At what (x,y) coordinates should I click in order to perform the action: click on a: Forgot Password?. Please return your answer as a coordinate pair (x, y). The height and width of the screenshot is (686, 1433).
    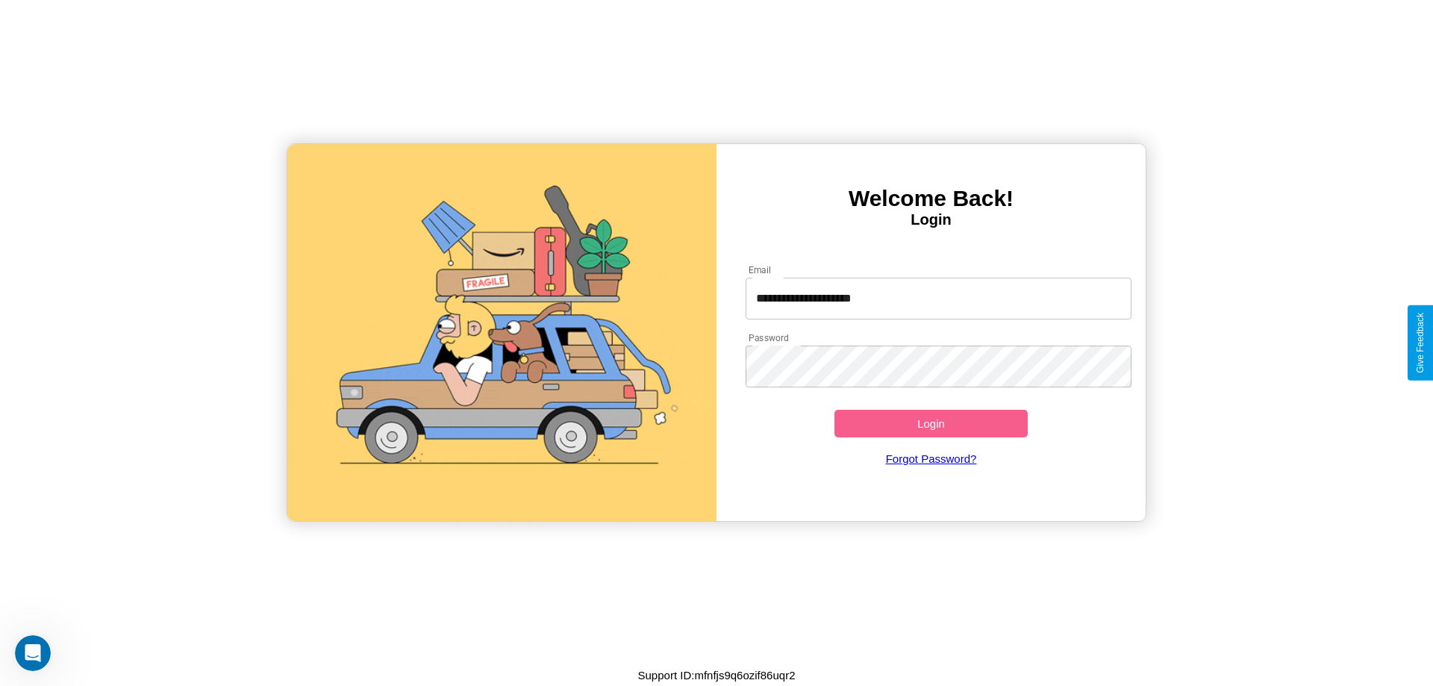
    Looking at the image, I should click on (931, 458).